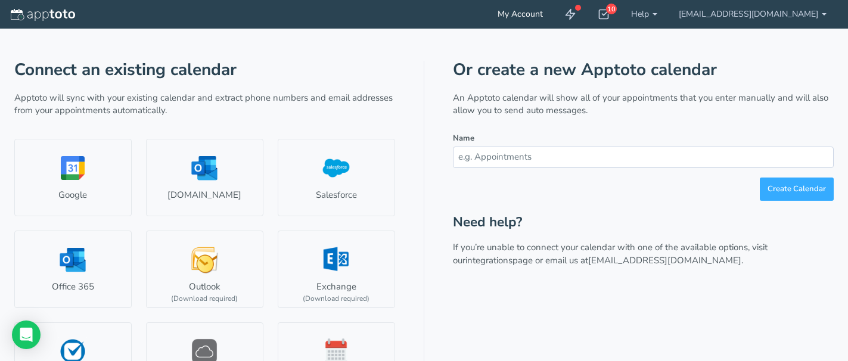 This screenshot has height=361, width=848. Describe the element at coordinates (612, 9) in the screenshot. I see `div: 10` at that location.